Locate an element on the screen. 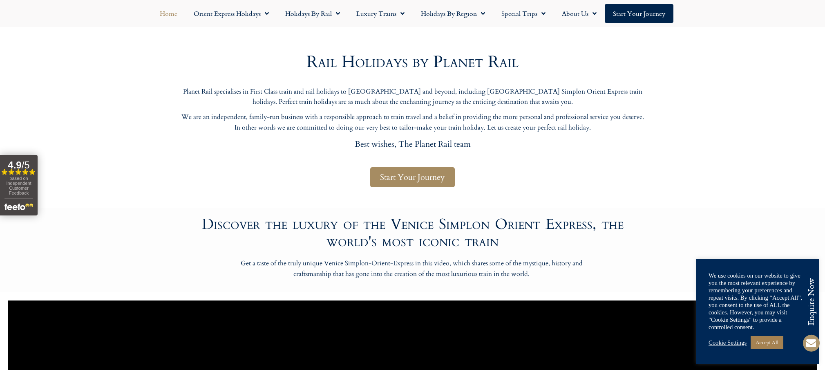 This screenshot has width=825, height=370. a: Special Trips is located at coordinates (523, 13).